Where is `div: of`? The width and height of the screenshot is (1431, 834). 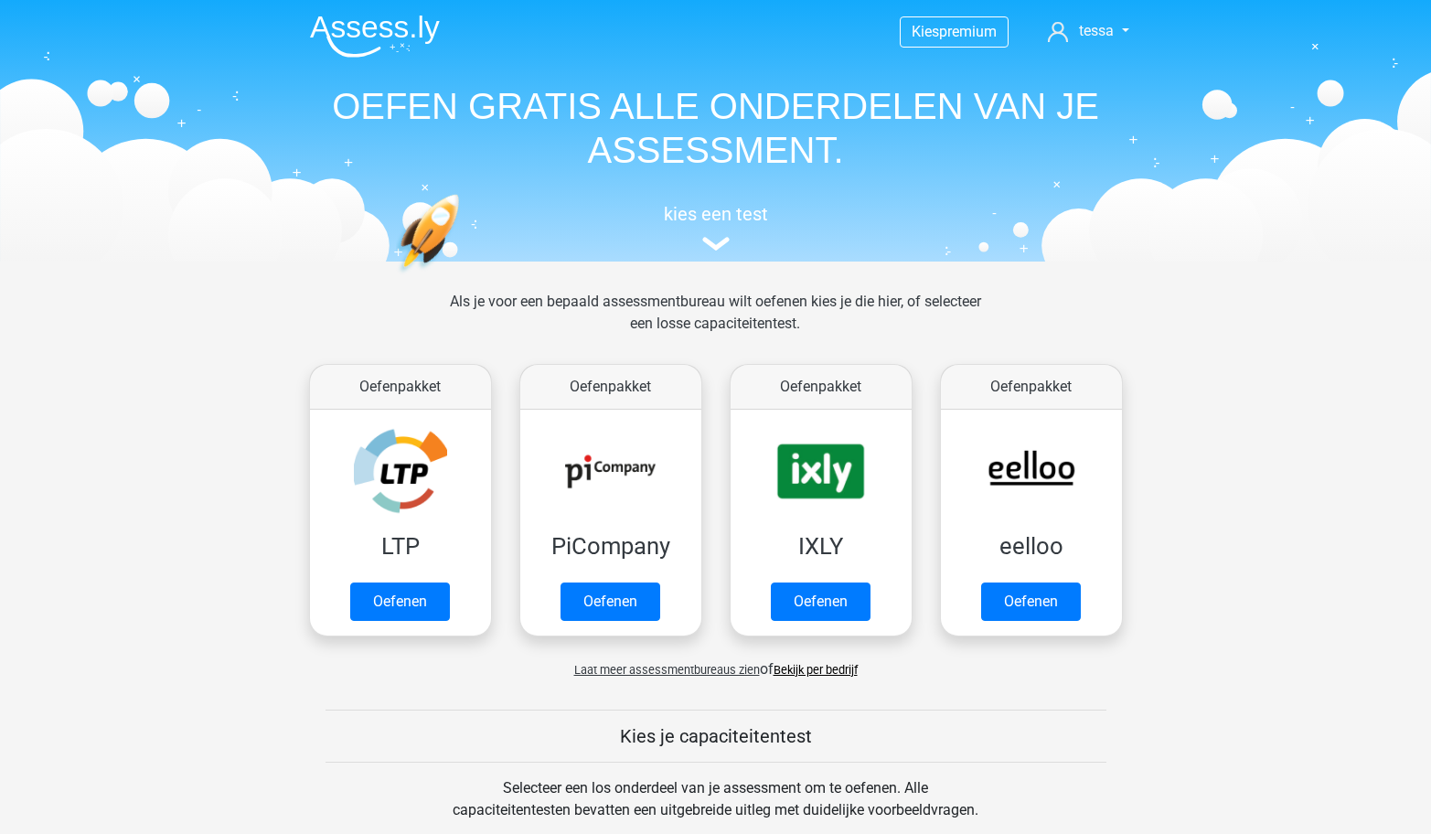
div: of is located at coordinates (716, 662).